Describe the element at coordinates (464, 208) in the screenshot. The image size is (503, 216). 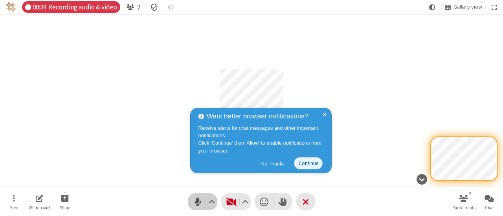
I see `span: Participants` at that location.